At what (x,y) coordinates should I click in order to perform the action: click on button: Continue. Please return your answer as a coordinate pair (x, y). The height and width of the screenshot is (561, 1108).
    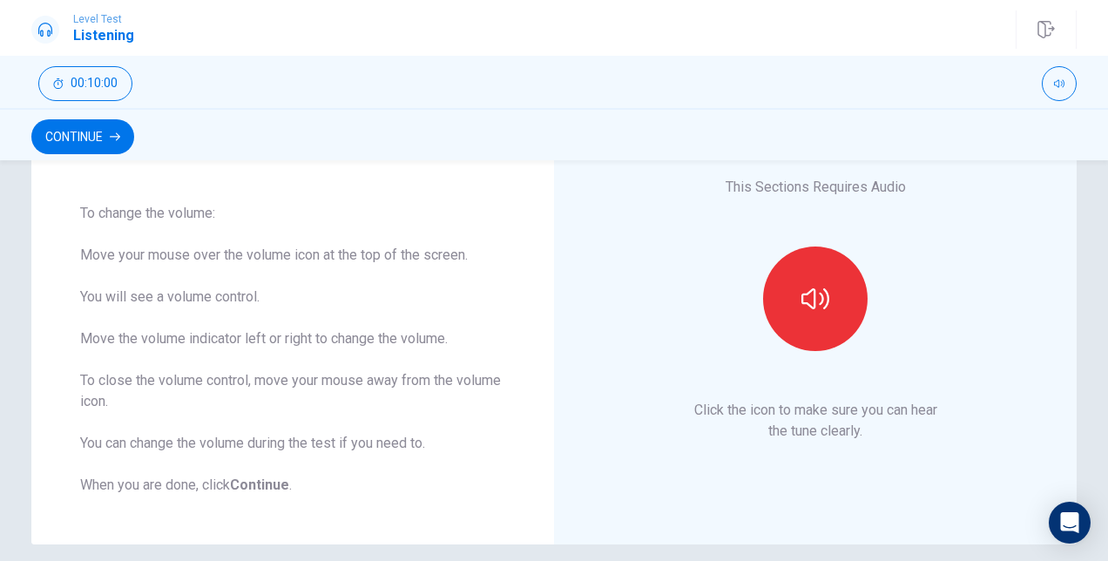
    Looking at the image, I should click on (83, 137).